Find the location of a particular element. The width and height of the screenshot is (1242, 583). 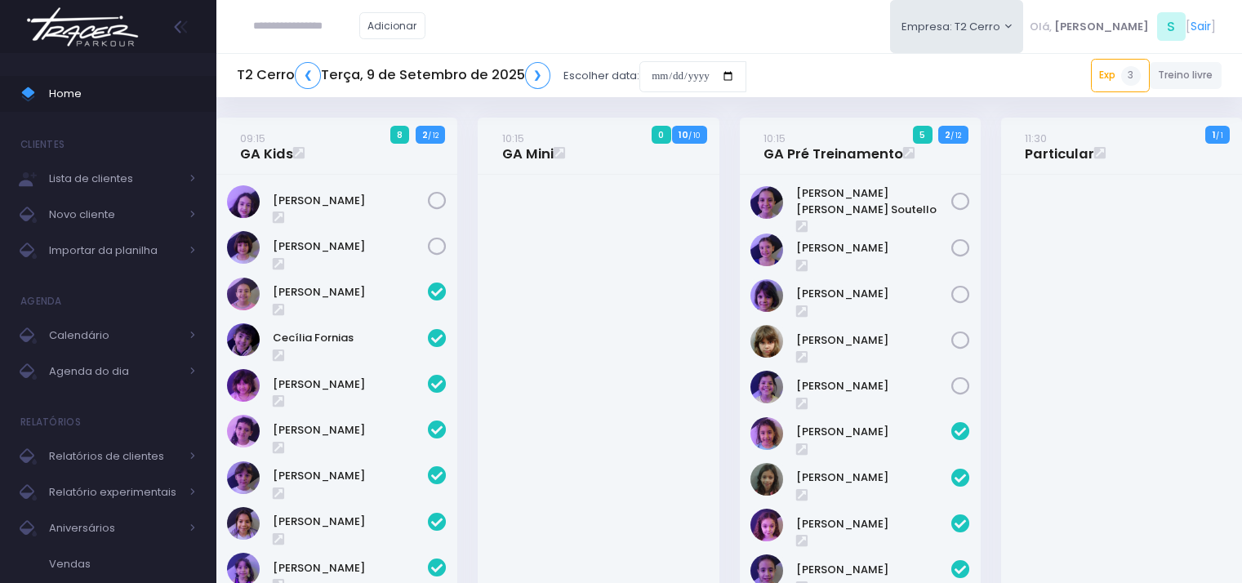

img: Ana Helena Soutello is located at coordinates (767, 202).